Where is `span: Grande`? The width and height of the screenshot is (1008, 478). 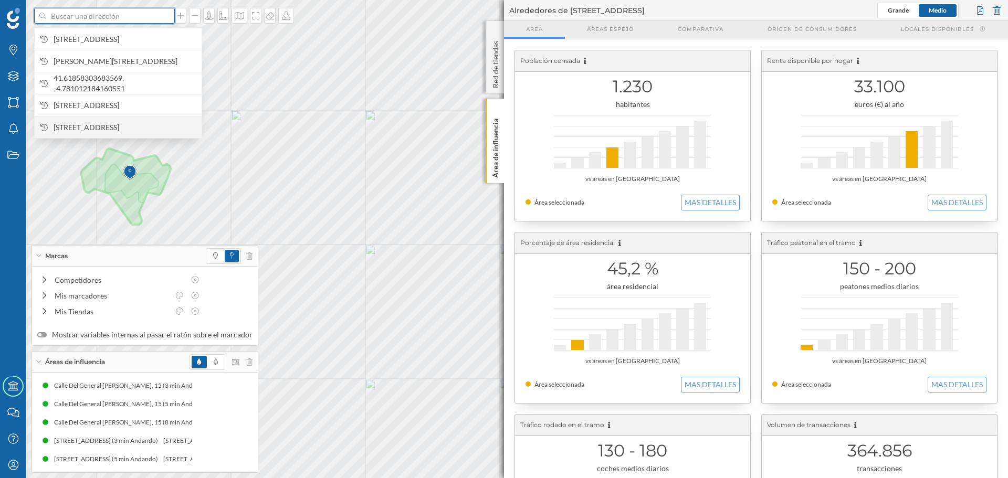
span: Grande is located at coordinates (899, 10).